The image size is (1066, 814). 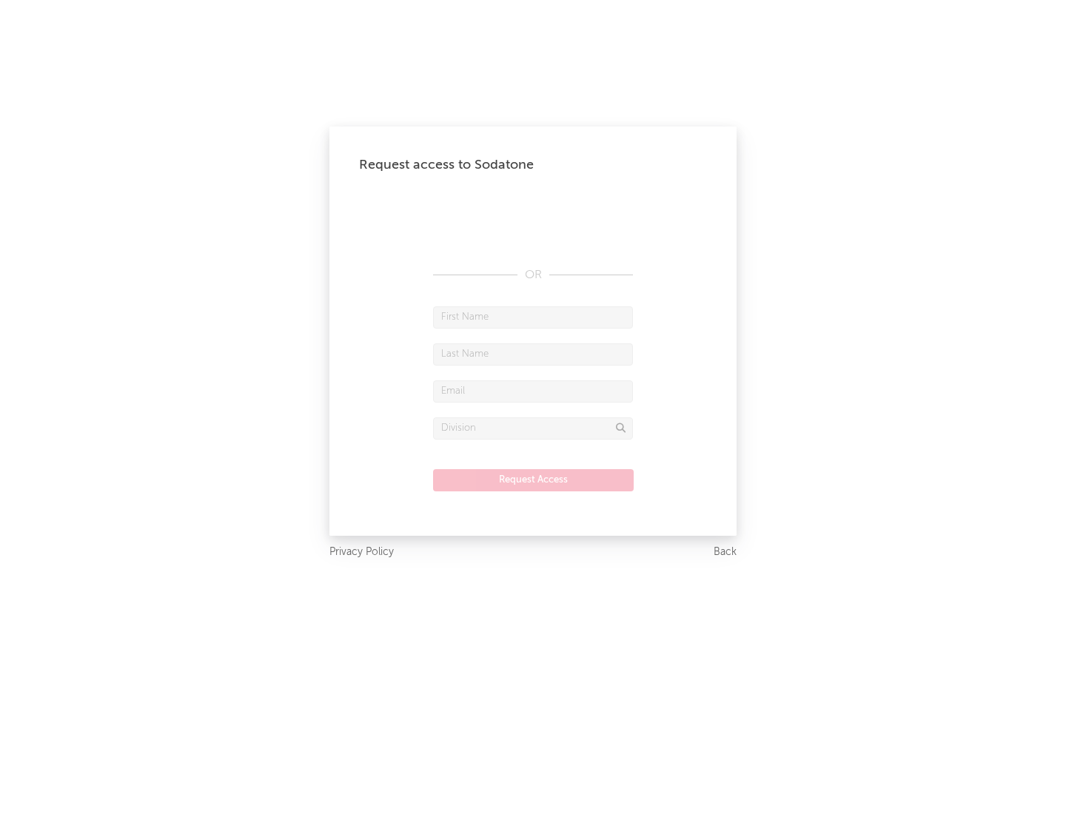 I want to click on div: OR, so click(x=533, y=275).